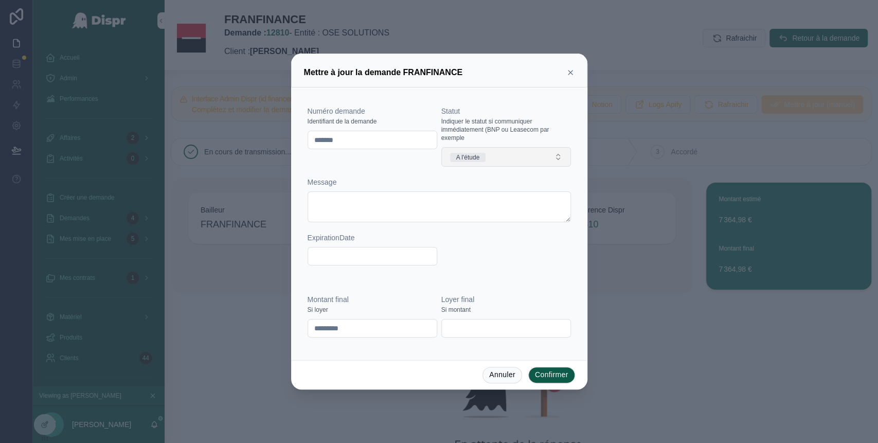 This screenshot has width=878, height=443. Describe the element at coordinates (337, 111) in the screenshot. I see `span: Numéro demande` at that location.